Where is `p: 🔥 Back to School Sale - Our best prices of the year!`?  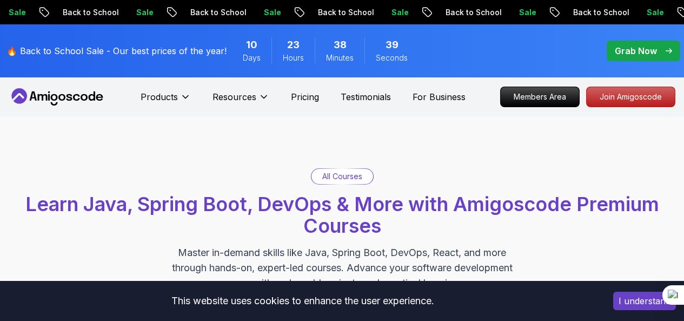
p: 🔥 Back to School Sale - Our best prices of the year! is located at coordinates (116, 51).